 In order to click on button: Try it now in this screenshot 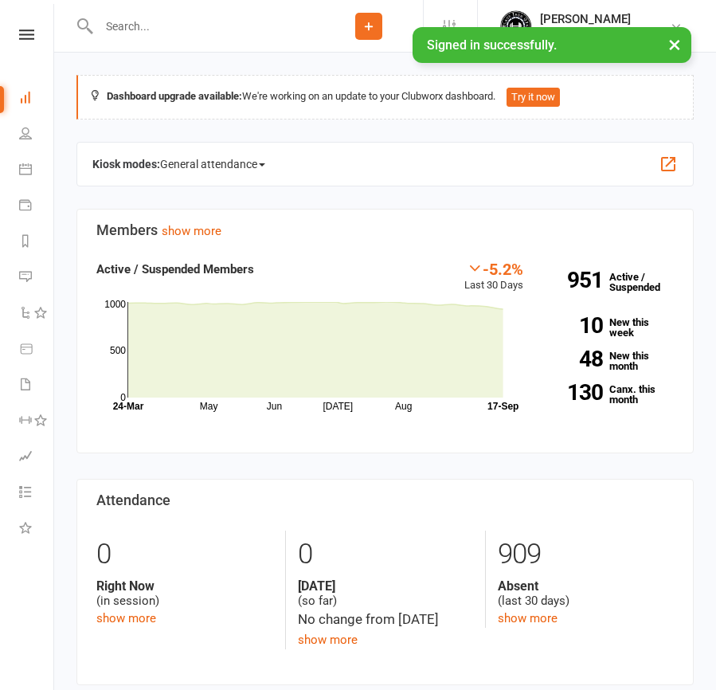, I will do `click(533, 97)`.